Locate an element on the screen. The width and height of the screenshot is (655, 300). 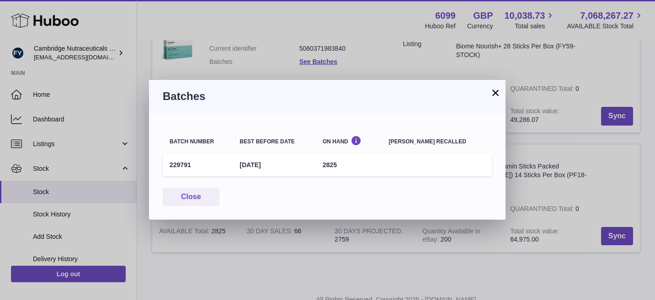
h3: Batches is located at coordinates (327, 96).